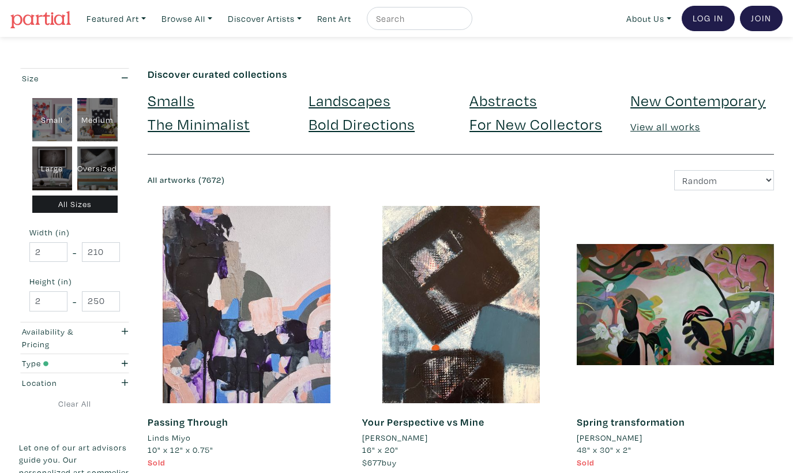 This screenshot has height=473, width=793. What do you see at coordinates (59, 363) in the screenshot?
I see `div: Type` at bounding box center [59, 363].